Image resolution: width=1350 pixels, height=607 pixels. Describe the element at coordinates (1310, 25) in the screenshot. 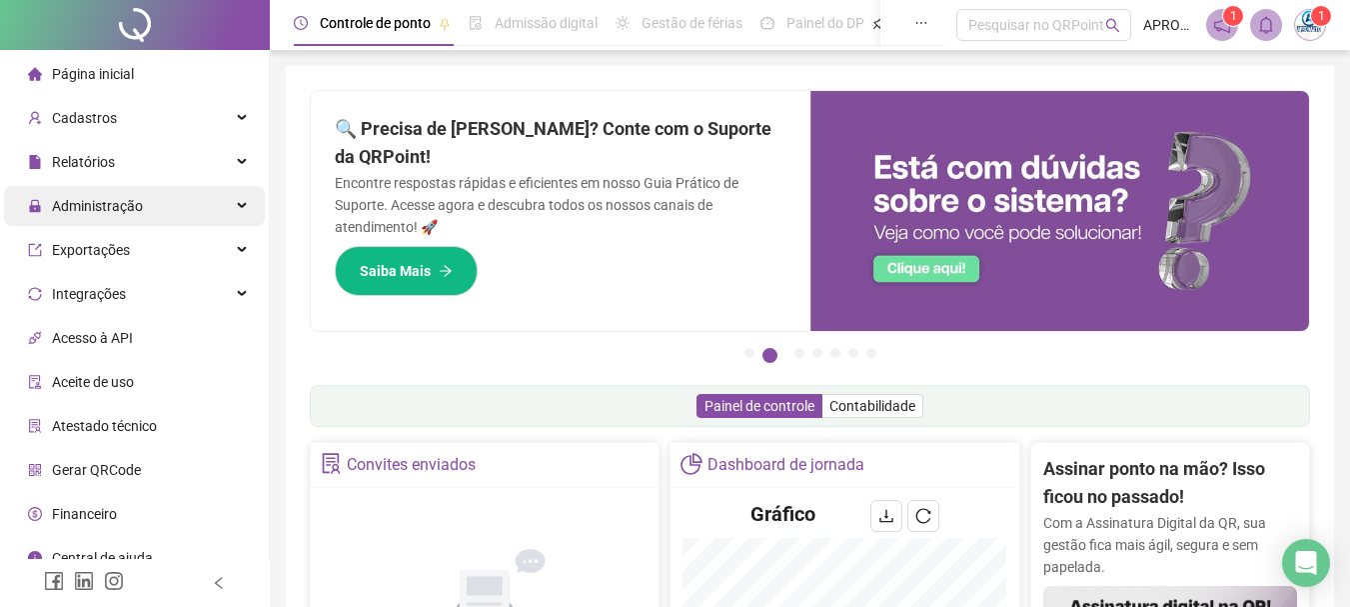

I see `img: 1169` at that location.